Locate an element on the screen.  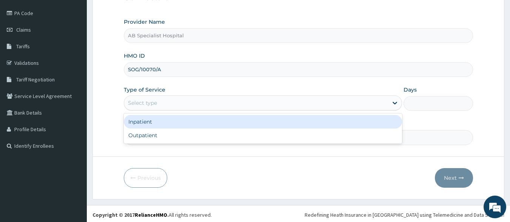
div: Outpatient is located at coordinates (262, 135).